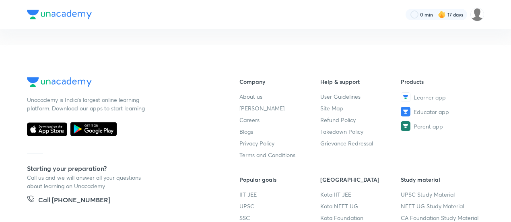  I want to click on img: Priya Mishra, so click(477, 14).